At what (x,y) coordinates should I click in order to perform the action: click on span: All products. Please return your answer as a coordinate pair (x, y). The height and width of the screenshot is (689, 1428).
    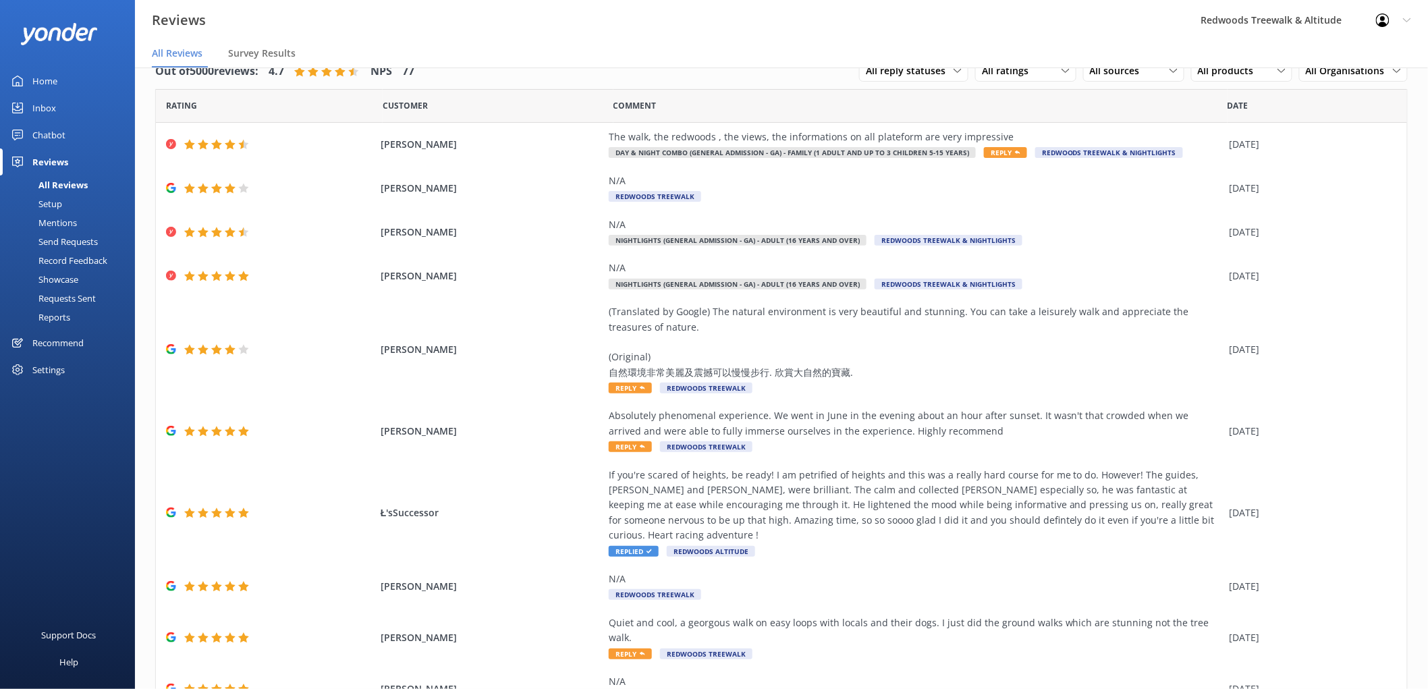
    Looking at the image, I should click on (1229, 71).